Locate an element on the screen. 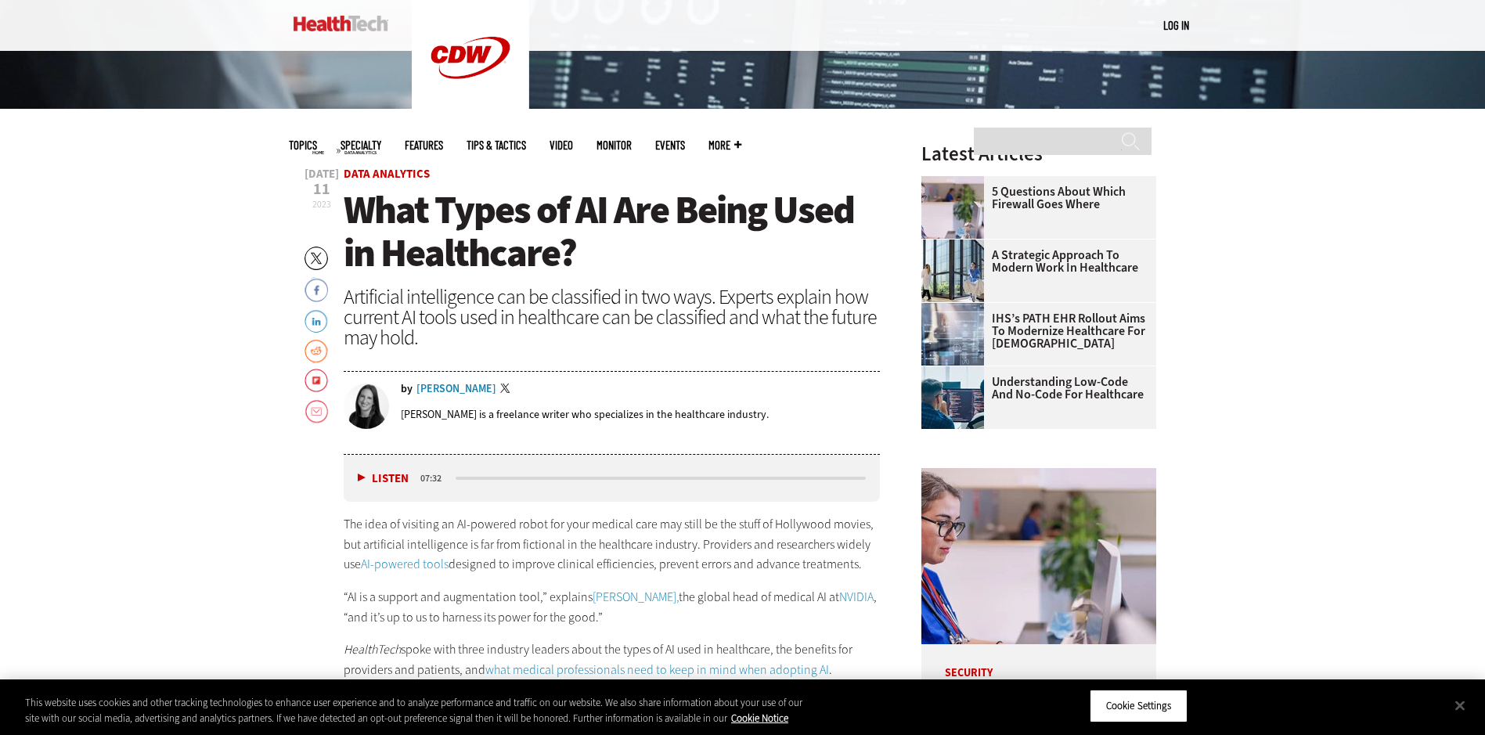 The image size is (1485, 735). a: CDW is located at coordinates (470, 111).